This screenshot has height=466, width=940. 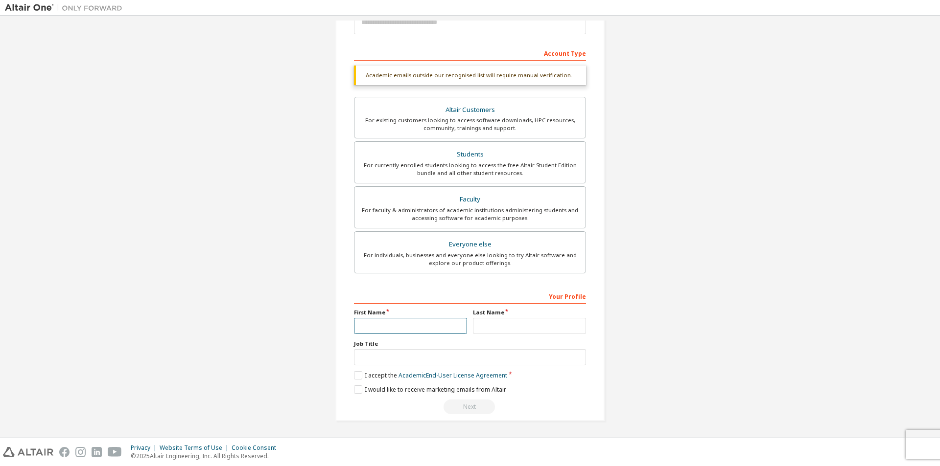 What do you see at coordinates (470, 214) in the screenshot?
I see `div: For faculty & administrators of academic institutions administering students and accessing softwa...` at bounding box center [470, 214].